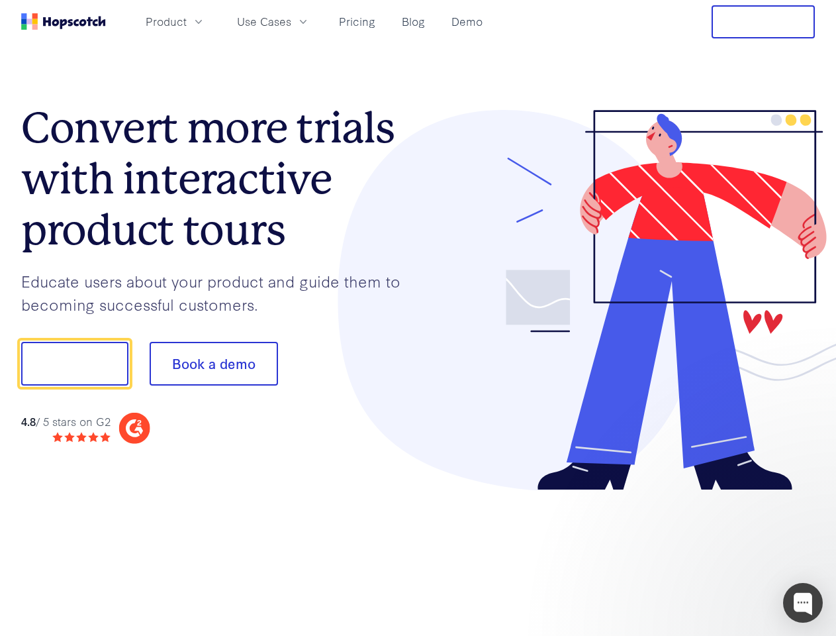  What do you see at coordinates (273, 21) in the screenshot?
I see `button: Use Cases` at bounding box center [273, 21].